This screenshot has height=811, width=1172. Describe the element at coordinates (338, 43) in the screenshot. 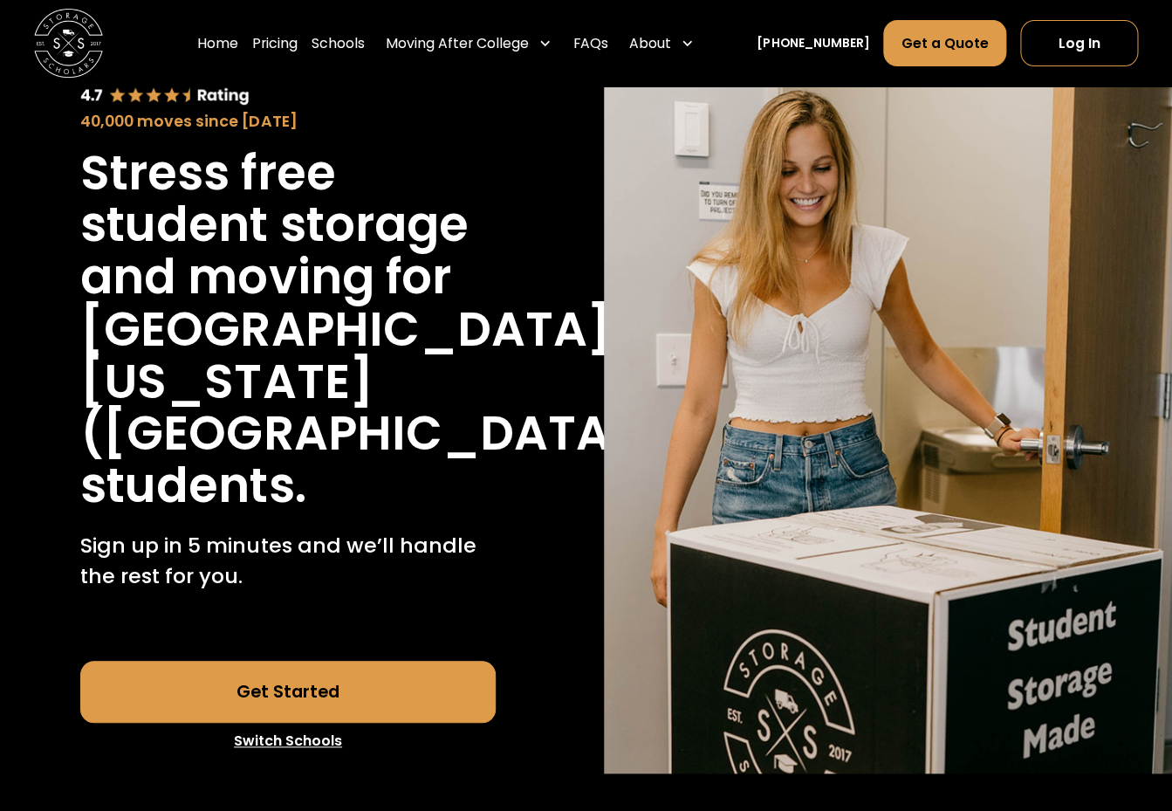

I see `a: Schools` at that location.